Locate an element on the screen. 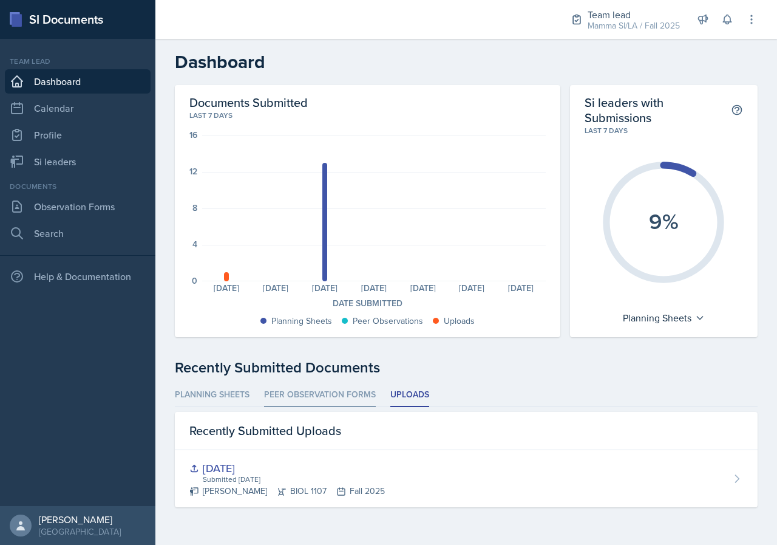 Image resolution: width=777 pixels, height=545 pixels. a: Si leaders is located at coordinates (78, 162).